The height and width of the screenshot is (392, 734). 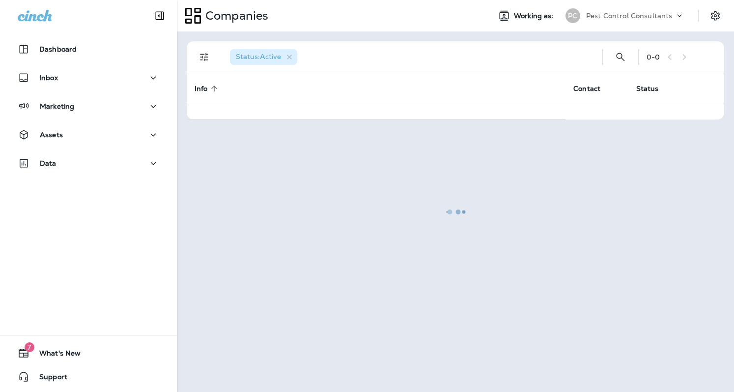 What do you see at coordinates (535, 16) in the screenshot?
I see `span: Working as:` at bounding box center [535, 16].